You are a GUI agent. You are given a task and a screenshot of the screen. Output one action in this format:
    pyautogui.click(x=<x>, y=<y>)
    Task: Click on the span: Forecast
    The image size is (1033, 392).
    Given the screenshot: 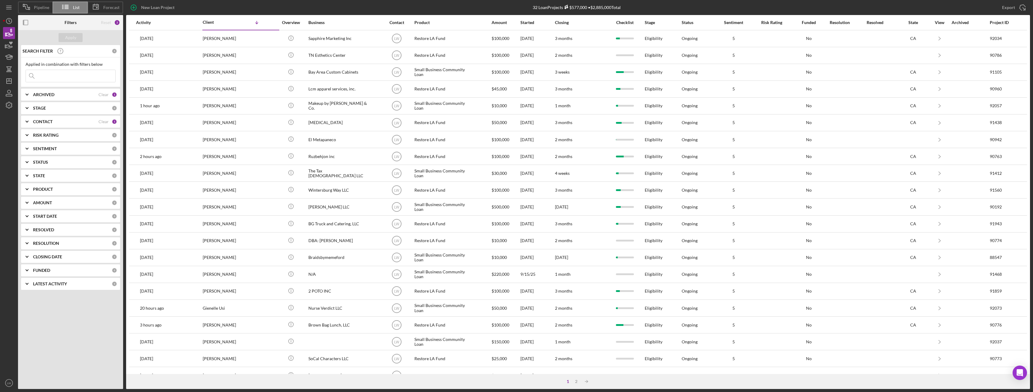 What is the action you would take?
    pyautogui.click(x=111, y=8)
    